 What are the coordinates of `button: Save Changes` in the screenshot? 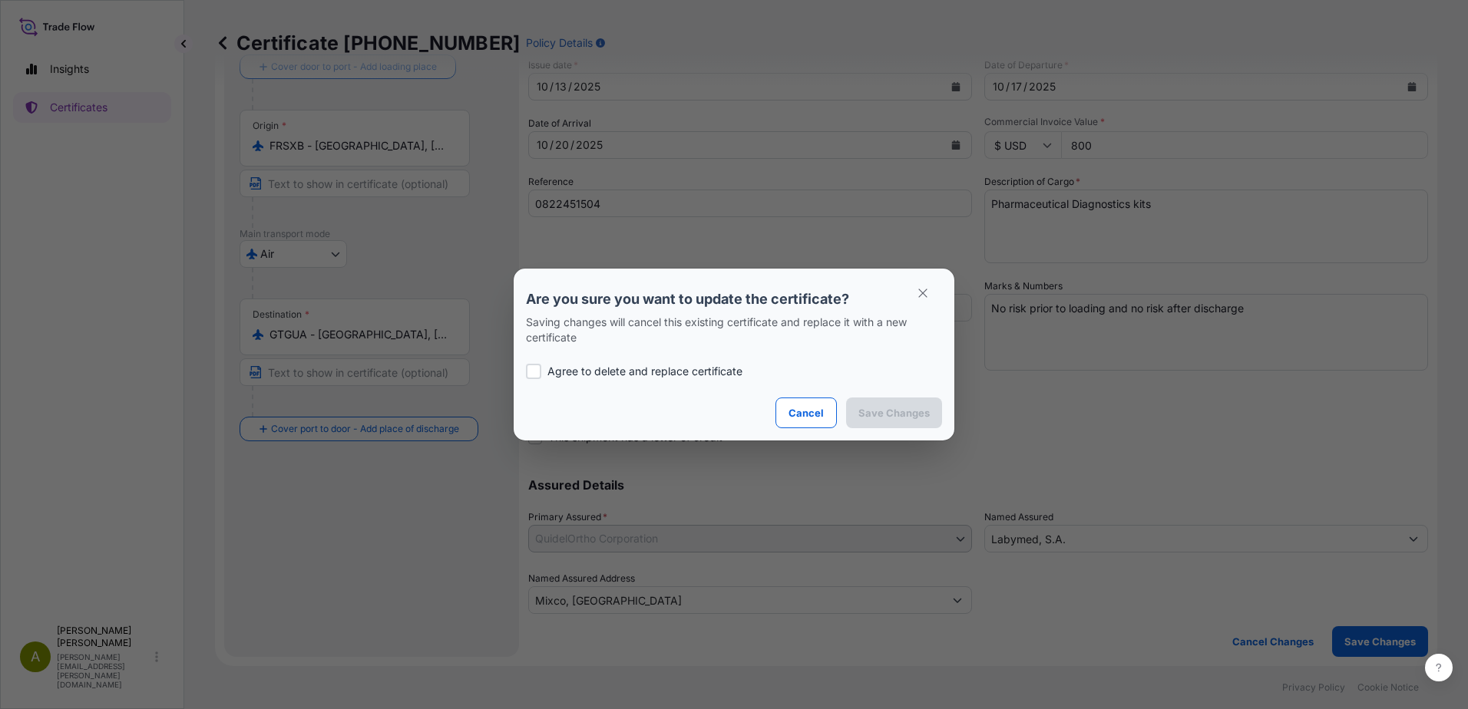 It's located at (894, 413).